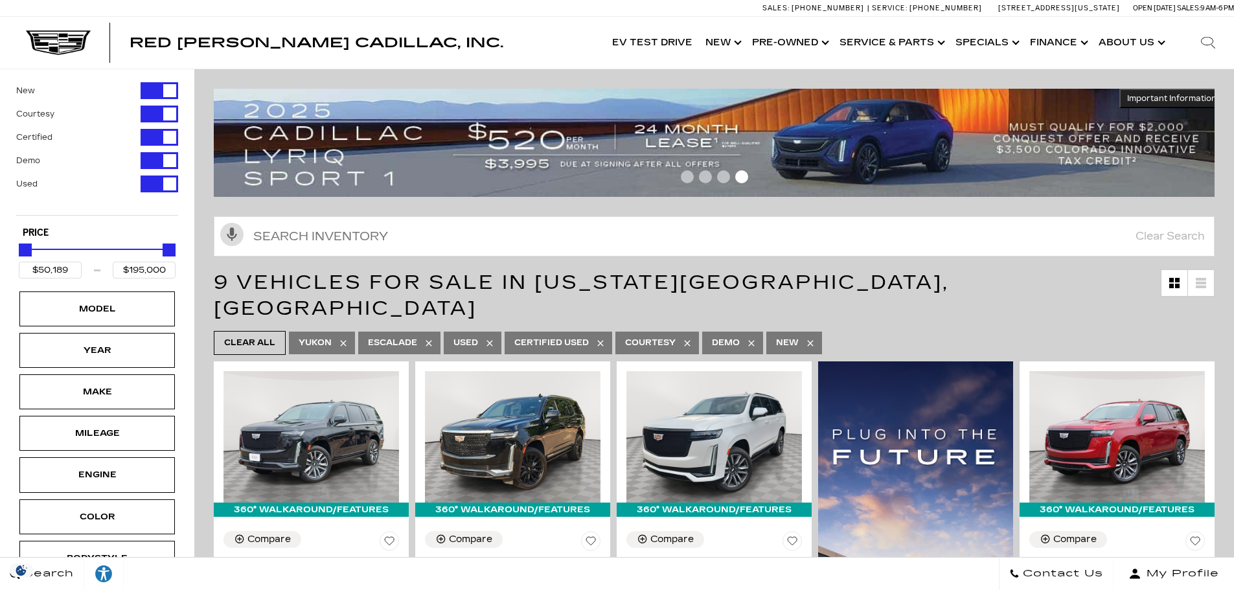 This screenshot has width=1234, height=590. I want to click on div: Minimum Price, so click(25, 250).